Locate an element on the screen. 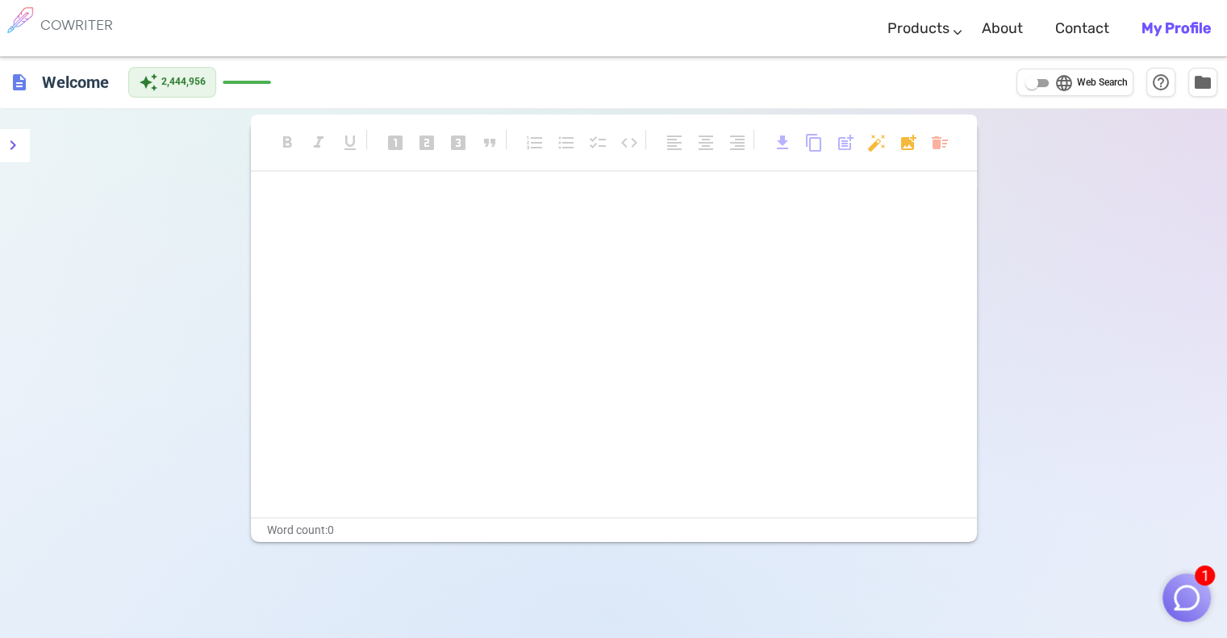 Image resolution: width=1227 pixels, height=638 pixels. span: checklist is located at coordinates (598, 143).